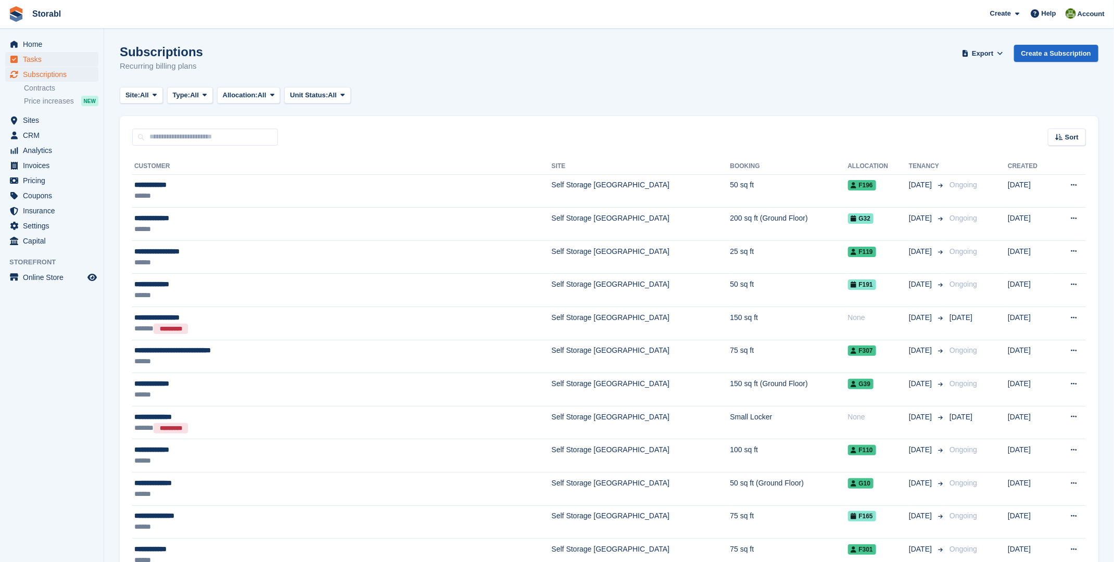 This screenshot has width=1114, height=562. I want to click on span: Price increases, so click(49, 101).